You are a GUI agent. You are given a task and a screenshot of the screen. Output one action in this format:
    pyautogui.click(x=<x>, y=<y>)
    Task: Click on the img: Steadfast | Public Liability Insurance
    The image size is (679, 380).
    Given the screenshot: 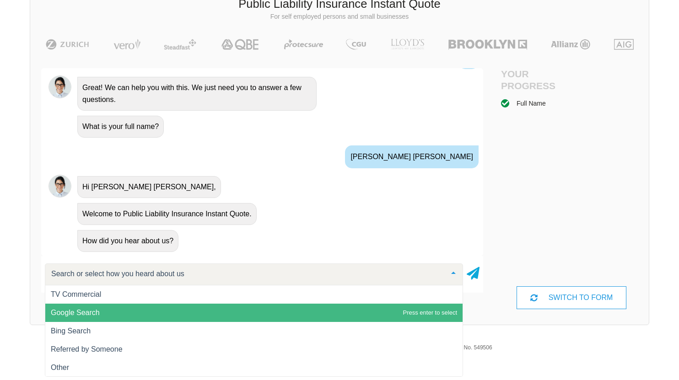 What is the action you would take?
    pyautogui.click(x=180, y=44)
    